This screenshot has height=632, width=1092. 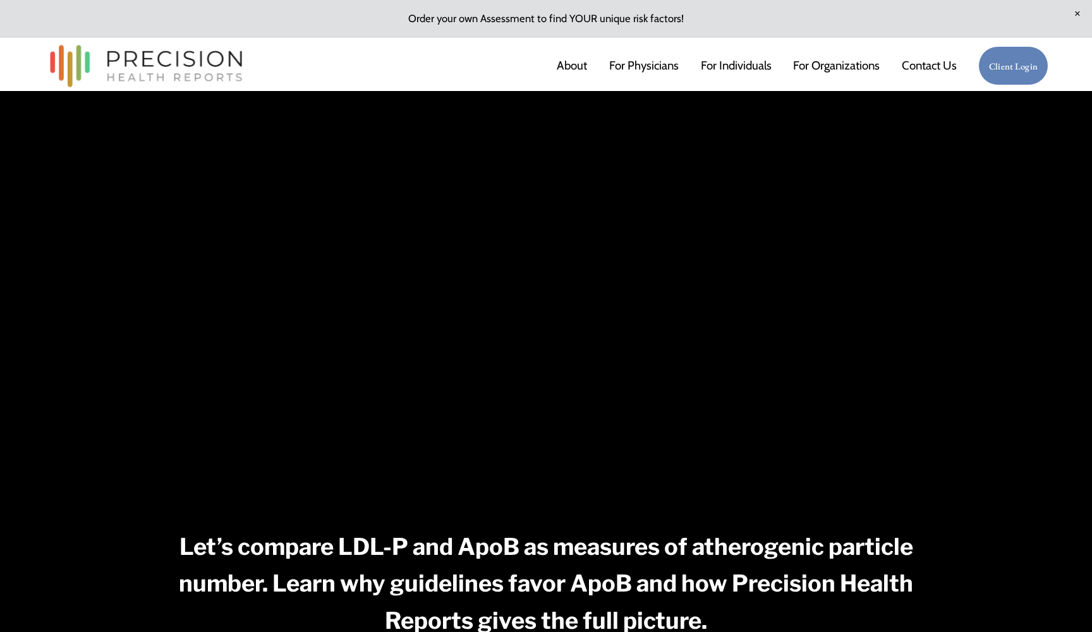 I want to click on strong: LDL-P vs ApoB: Understanding Particle Number in Cardiovascular Risk, so click(x=550, y=367).